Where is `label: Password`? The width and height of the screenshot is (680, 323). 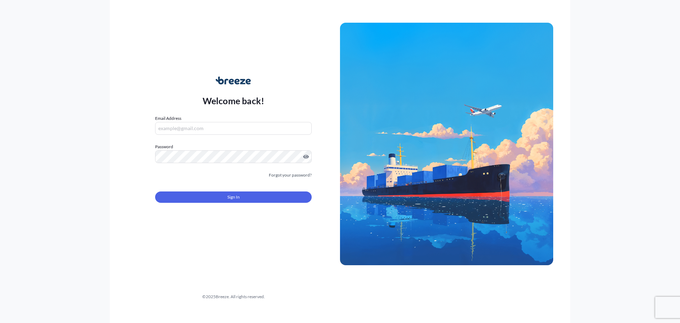
label: Password is located at coordinates (233, 147).